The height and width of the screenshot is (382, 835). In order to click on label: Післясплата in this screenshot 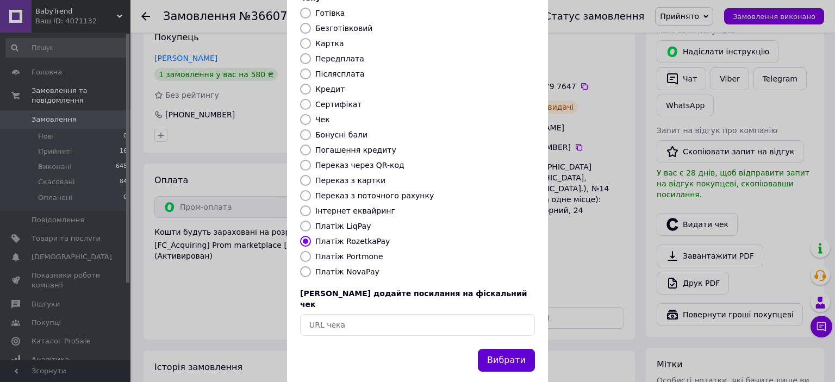, I will do `click(340, 74)`.